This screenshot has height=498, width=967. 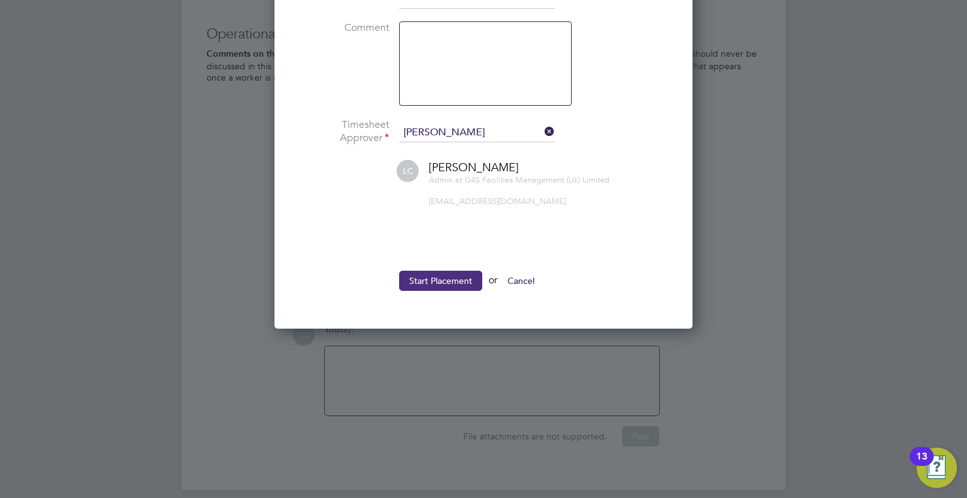 What do you see at coordinates (342, 28) in the screenshot?
I see `label: Comment` at bounding box center [342, 28].